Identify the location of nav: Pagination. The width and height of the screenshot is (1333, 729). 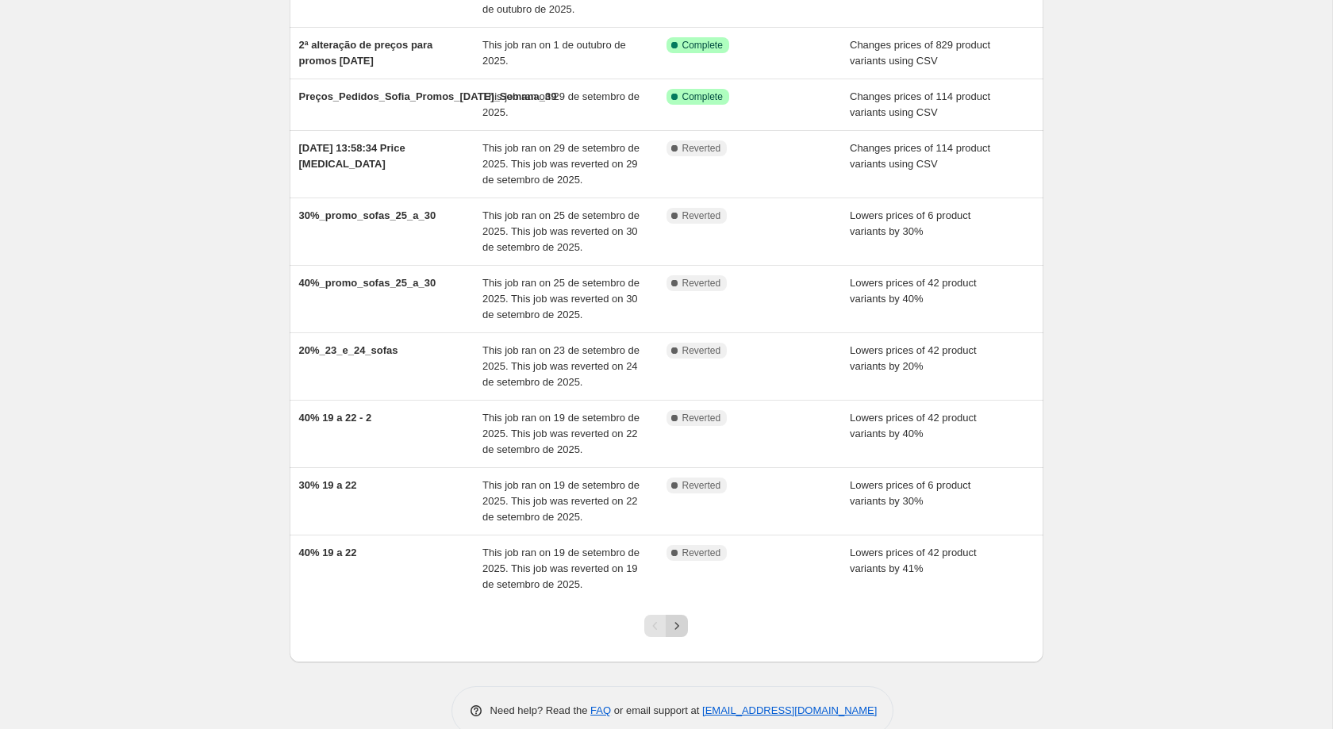
(666, 626).